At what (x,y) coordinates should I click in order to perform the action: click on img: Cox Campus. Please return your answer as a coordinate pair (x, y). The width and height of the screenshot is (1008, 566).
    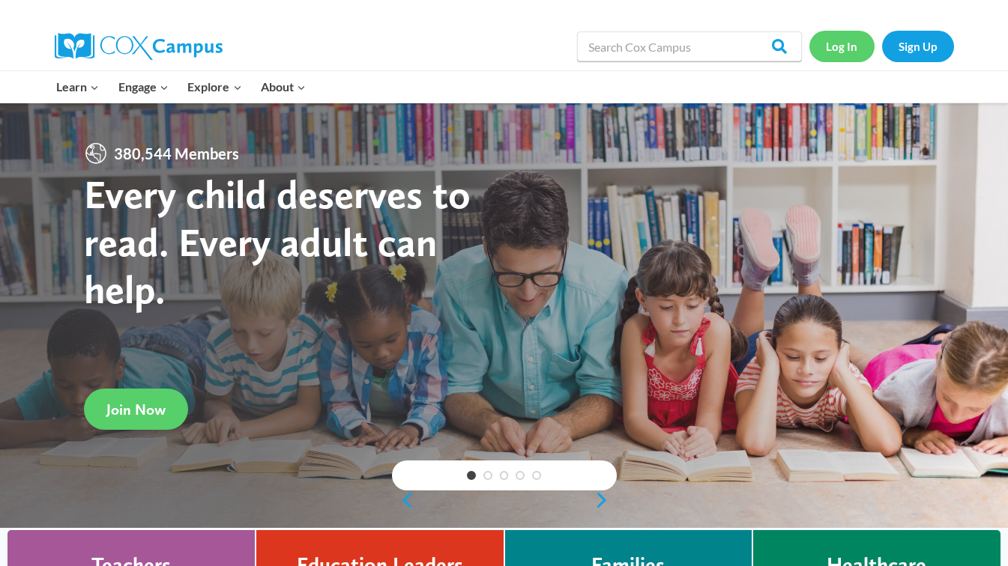
    Looking at the image, I should click on (139, 46).